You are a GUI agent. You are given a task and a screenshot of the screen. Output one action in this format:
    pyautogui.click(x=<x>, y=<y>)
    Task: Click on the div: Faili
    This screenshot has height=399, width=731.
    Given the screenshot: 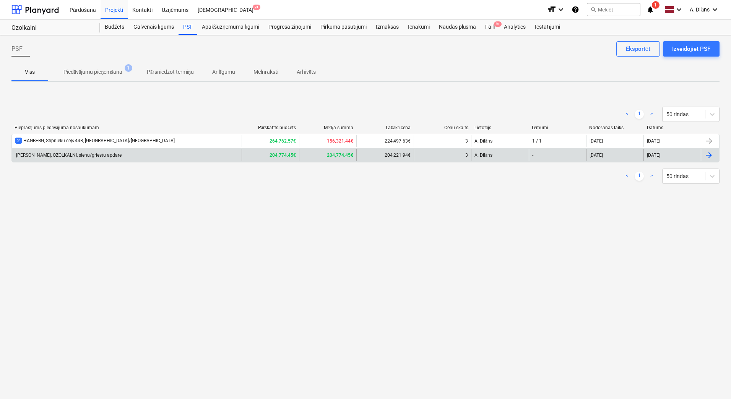 What is the action you would take?
    pyautogui.click(x=490, y=27)
    